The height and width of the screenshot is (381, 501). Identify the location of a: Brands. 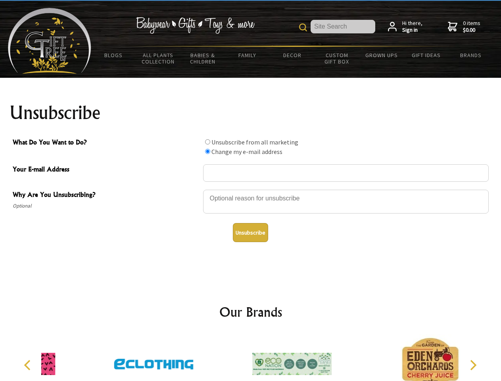
(471, 55).